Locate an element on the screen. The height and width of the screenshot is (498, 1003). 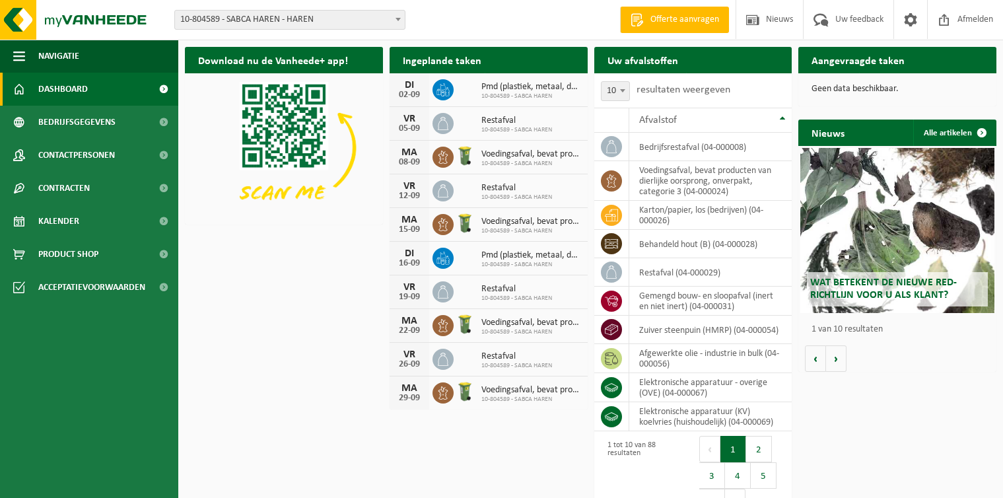
span: 10 is located at coordinates (615, 91).